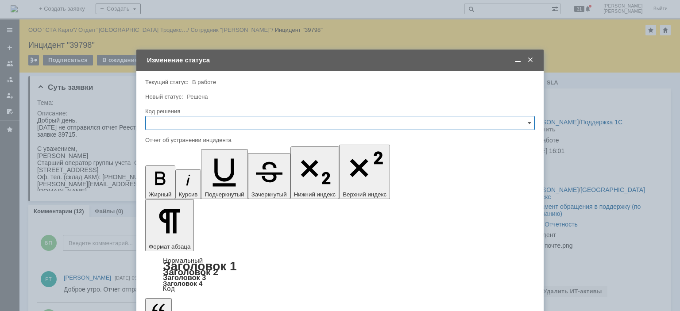 This screenshot has width=680, height=311. Describe the element at coordinates (182, 283) in the screenshot. I see `a: Заголовок 4` at that location.